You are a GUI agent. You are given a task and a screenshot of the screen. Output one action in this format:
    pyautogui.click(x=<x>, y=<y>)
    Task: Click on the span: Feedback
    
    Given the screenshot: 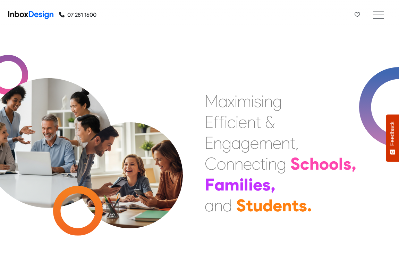 What is the action you would take?
    pyautogui.click(x=393, y=133)
    